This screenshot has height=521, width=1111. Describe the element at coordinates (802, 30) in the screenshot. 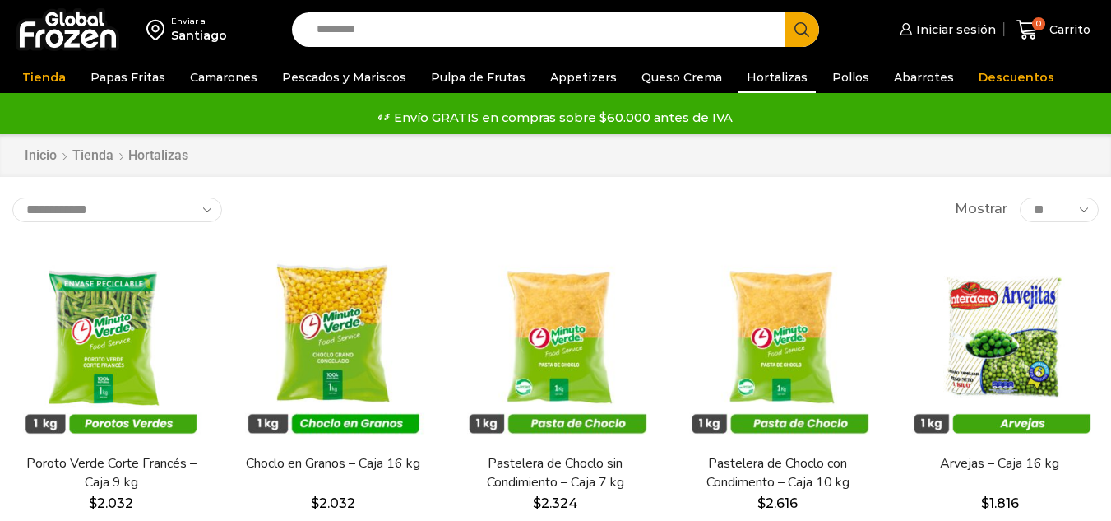

I see `button: Search button` at that location.